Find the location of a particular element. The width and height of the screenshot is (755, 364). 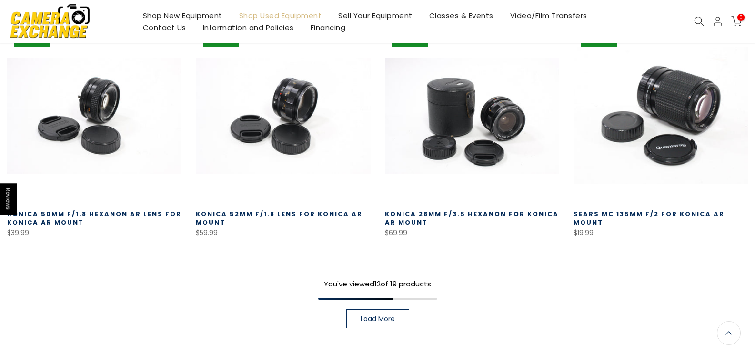

a: 0 is located at coordinates (737, 21).